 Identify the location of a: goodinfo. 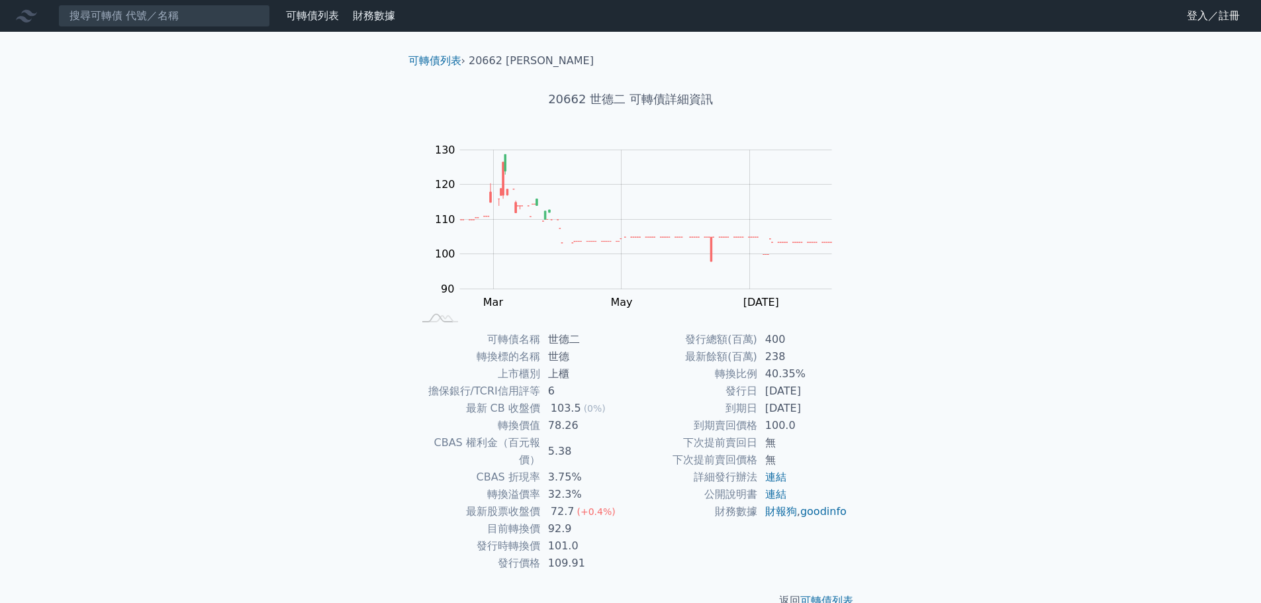
(823, 511).